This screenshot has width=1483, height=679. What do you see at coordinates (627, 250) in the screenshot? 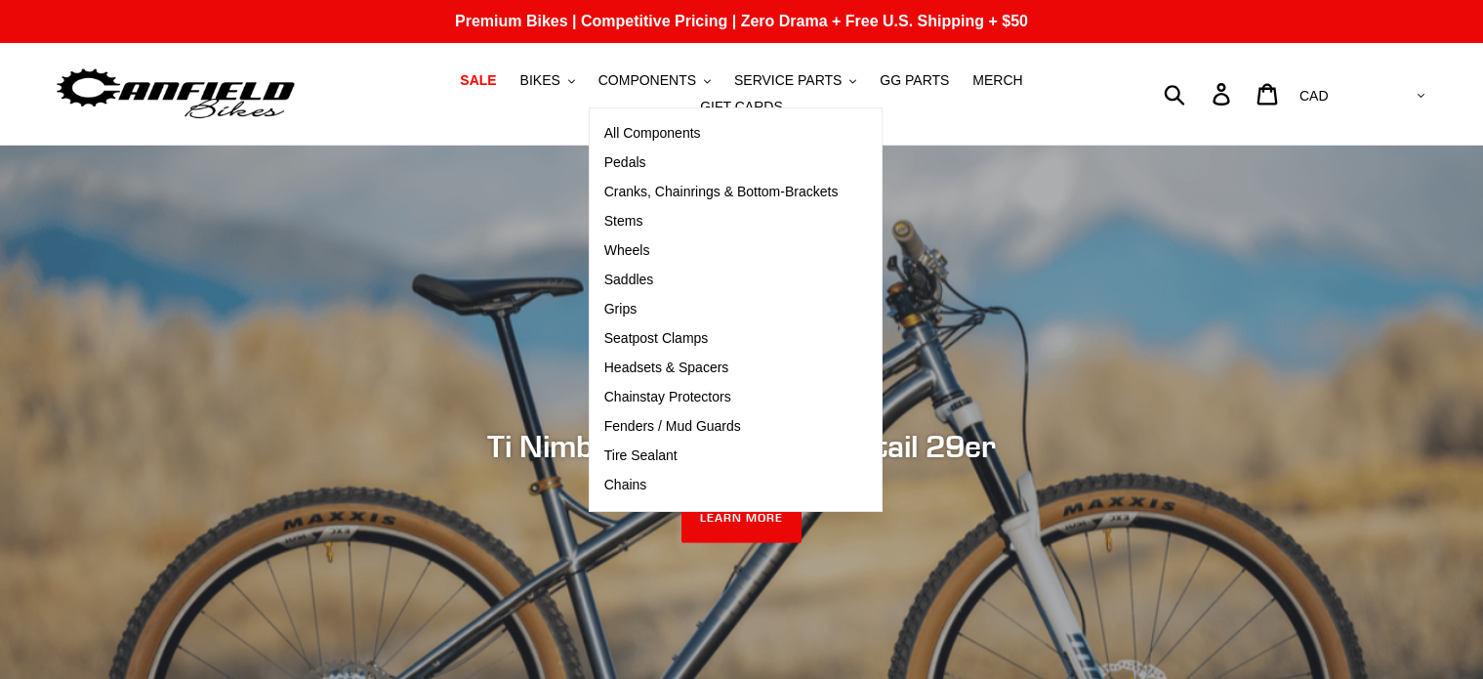
I see `span: Wheels` at bounding box center [627, 250].